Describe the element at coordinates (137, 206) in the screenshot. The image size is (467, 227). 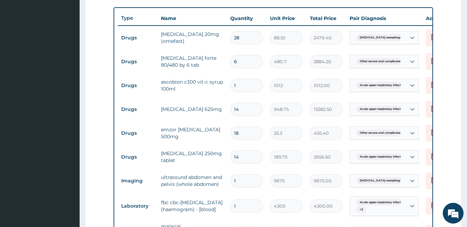
I see `td: Laboratory` at that location.